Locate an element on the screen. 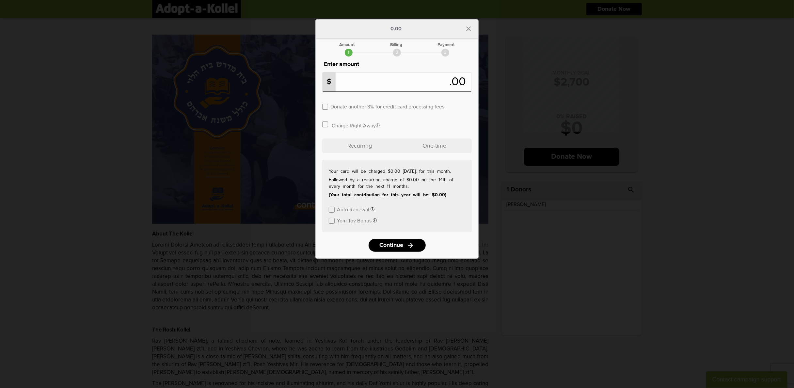  label: Auto Renewal is located at coordinates (353, 209).